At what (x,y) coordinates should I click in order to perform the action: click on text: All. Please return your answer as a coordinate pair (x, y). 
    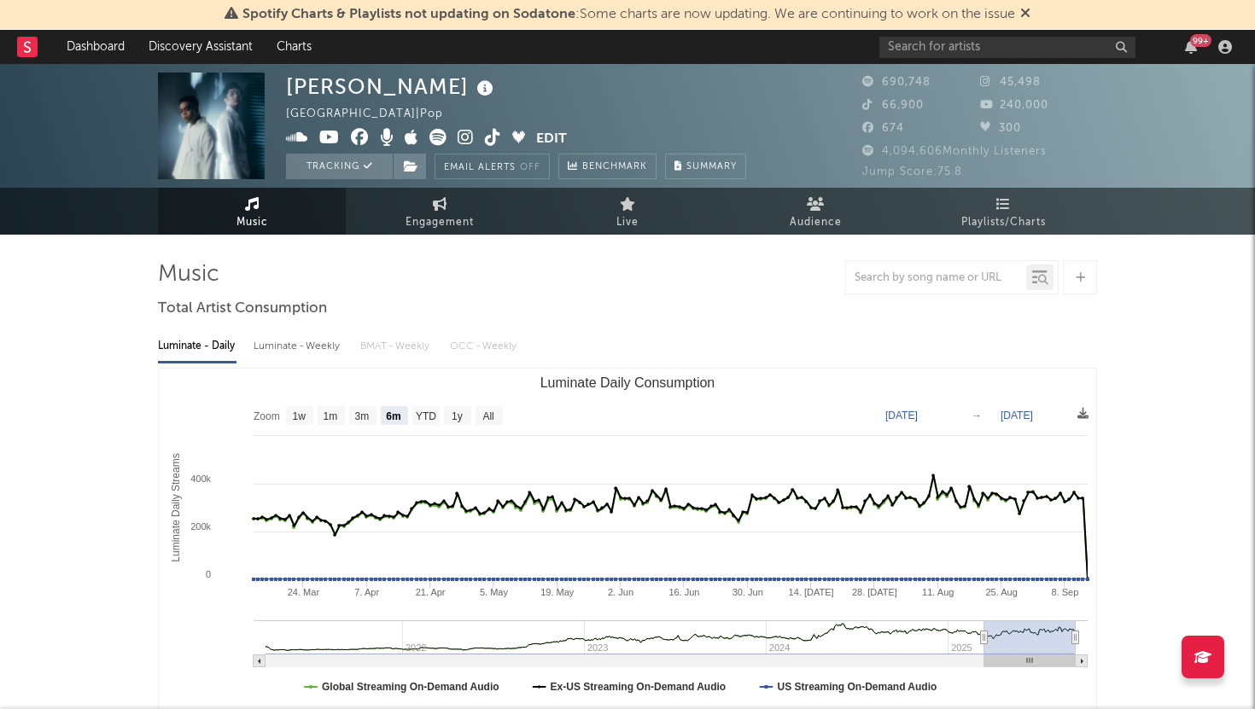
    Looking at the image, I should click on (487, 416).